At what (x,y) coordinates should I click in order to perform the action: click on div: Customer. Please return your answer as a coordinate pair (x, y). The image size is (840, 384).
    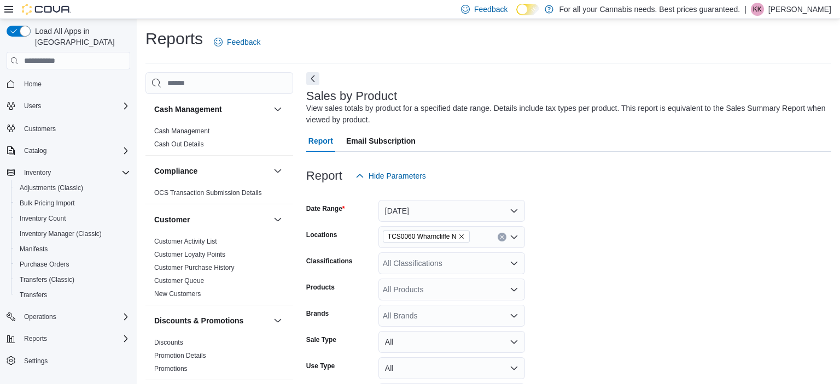
    Looking at the image, I should click on (219, 270).